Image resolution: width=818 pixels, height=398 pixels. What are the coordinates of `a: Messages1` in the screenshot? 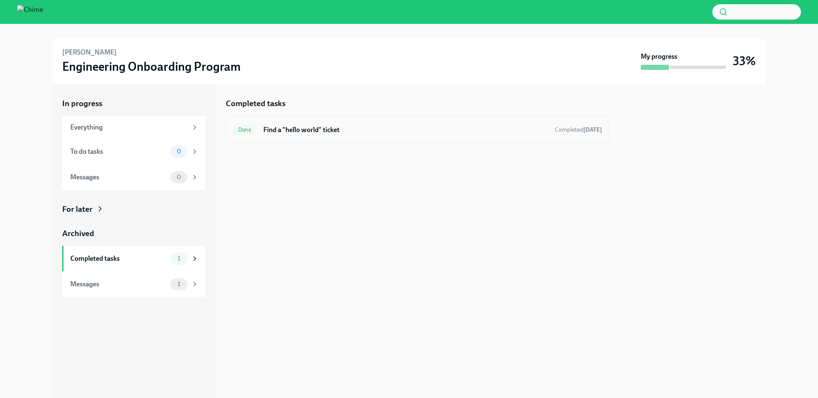 It's located at (134, 284).